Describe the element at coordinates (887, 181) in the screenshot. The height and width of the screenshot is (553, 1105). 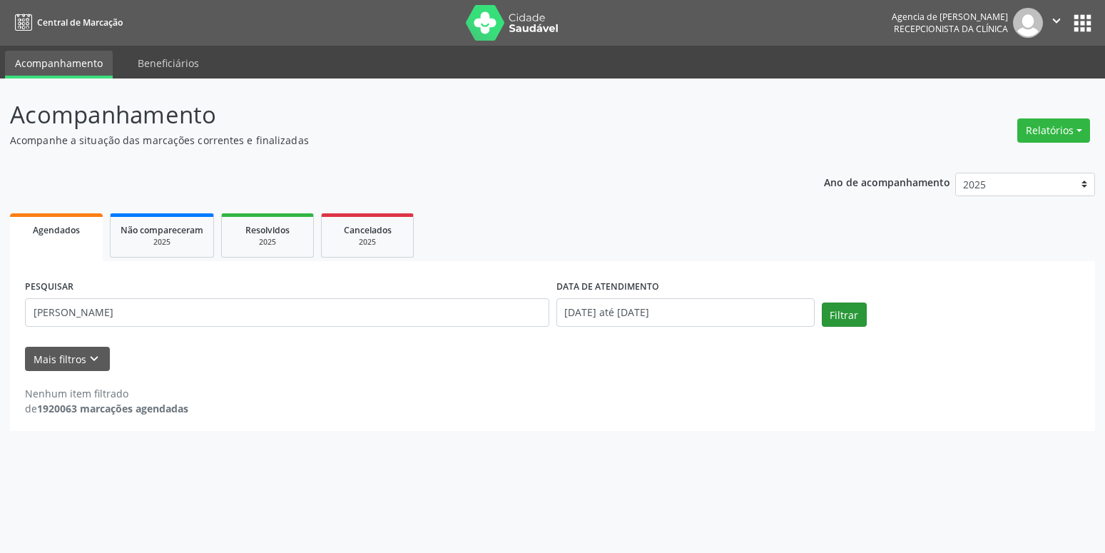
I see `p: Ano de acompanhamento` at that location.